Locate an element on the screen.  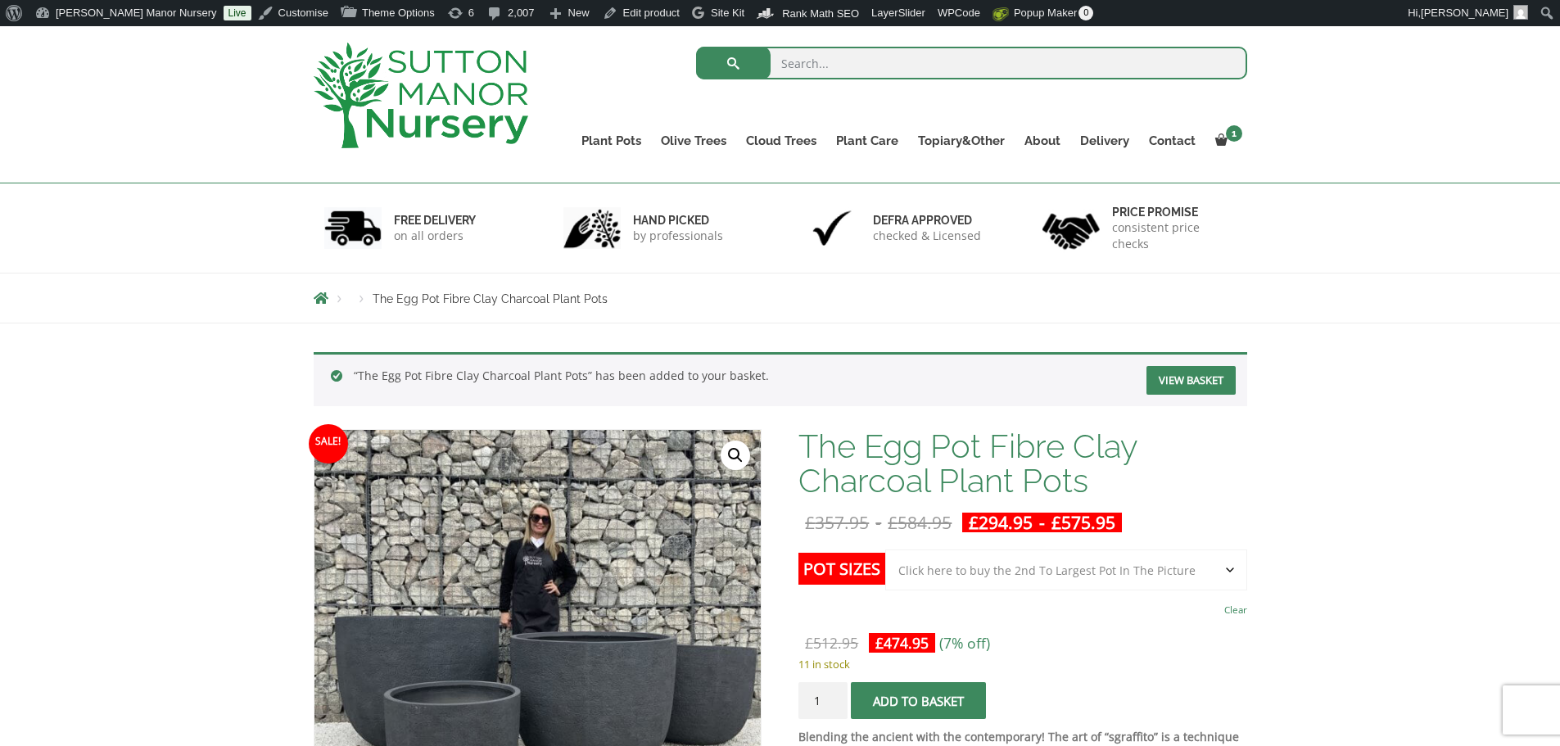
h6: Defra approved is located at coordinates (927, 220).